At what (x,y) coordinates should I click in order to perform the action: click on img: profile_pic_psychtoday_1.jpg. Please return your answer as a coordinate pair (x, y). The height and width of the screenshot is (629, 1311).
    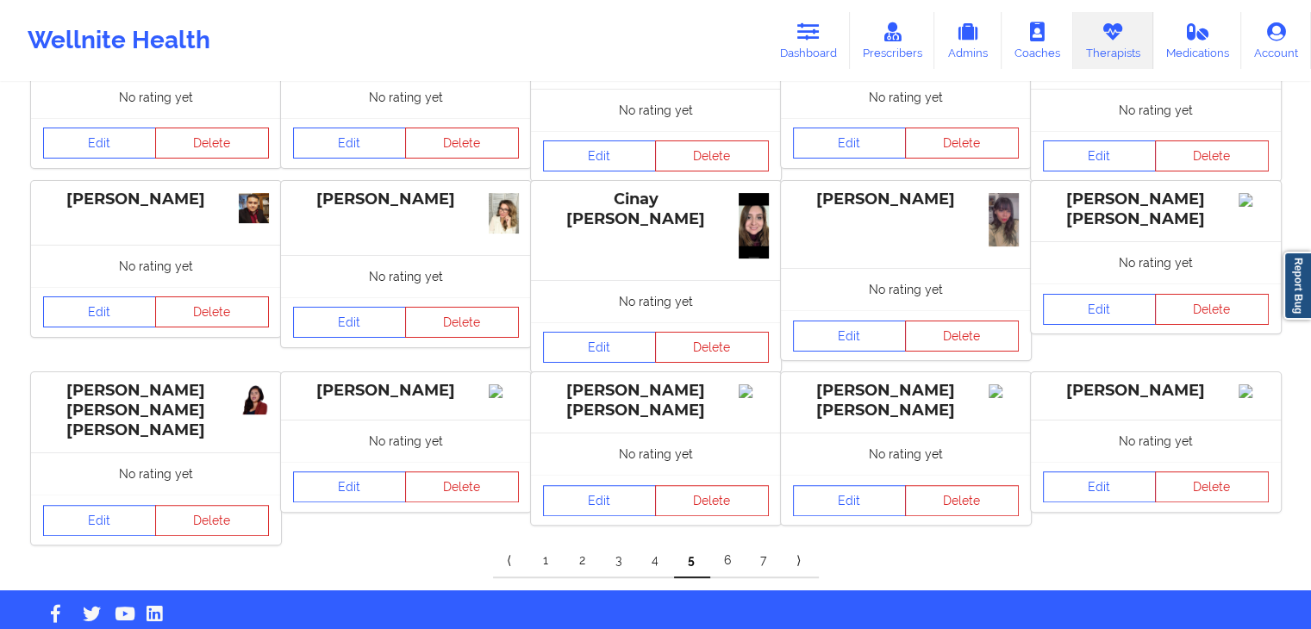
    Looking at the image, I should click on (503, 213).